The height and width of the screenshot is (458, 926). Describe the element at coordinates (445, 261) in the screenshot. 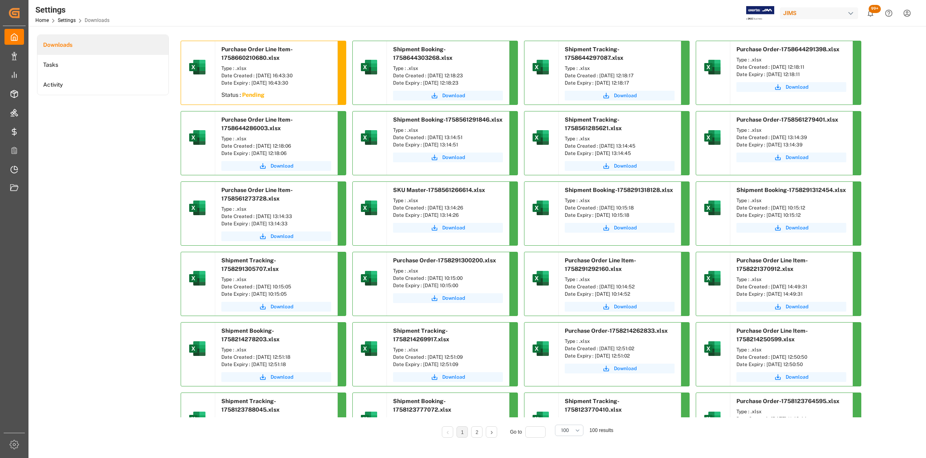

I see `span: Purchase Order-1758291300200.xlsx` at that location.